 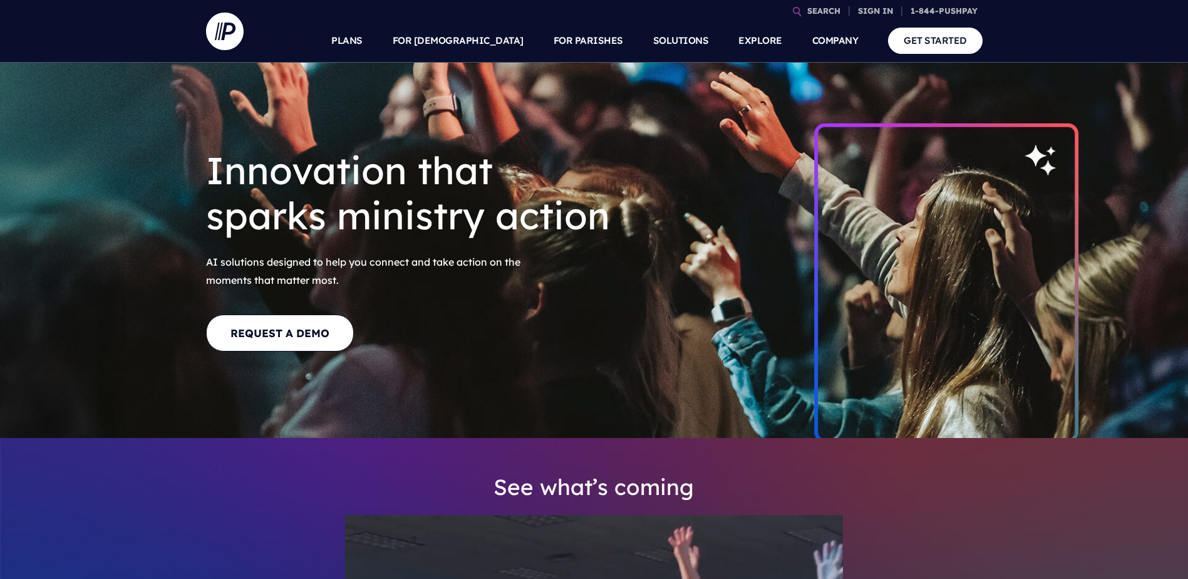 I want to click on h1: Innovation that sparks ministry action, so click(x=413, y=193).